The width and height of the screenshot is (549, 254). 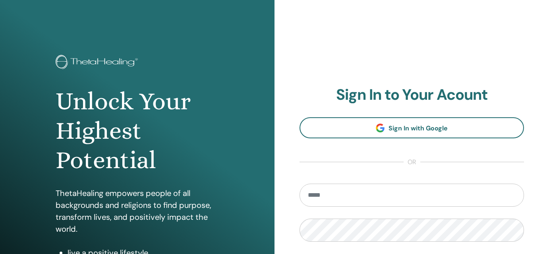 What do you see at coordinates (412, 95) in the screenshot?
I see `h2: Sign In to Your Acount` at bounding box center [412, 95].